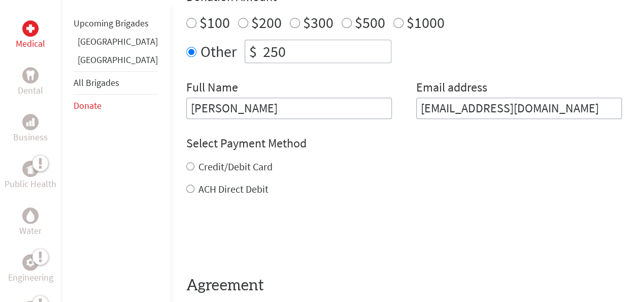  What do you see at coordinates (30, 90) in the screenshot?
I see `p: Dental` at bounding box center [30, 90].